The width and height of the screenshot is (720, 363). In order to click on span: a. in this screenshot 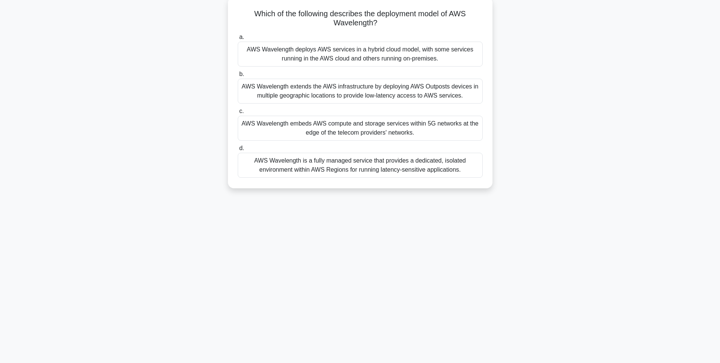, I will do `click(241, 37)`.